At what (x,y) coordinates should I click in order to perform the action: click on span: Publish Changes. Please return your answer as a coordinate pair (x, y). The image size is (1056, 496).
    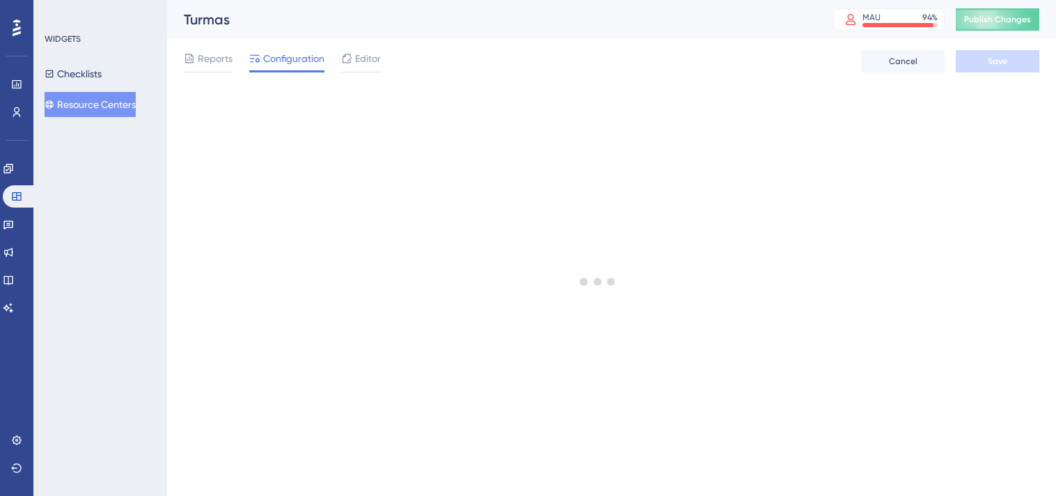
    Looking at the image, I should click on (998, 19).